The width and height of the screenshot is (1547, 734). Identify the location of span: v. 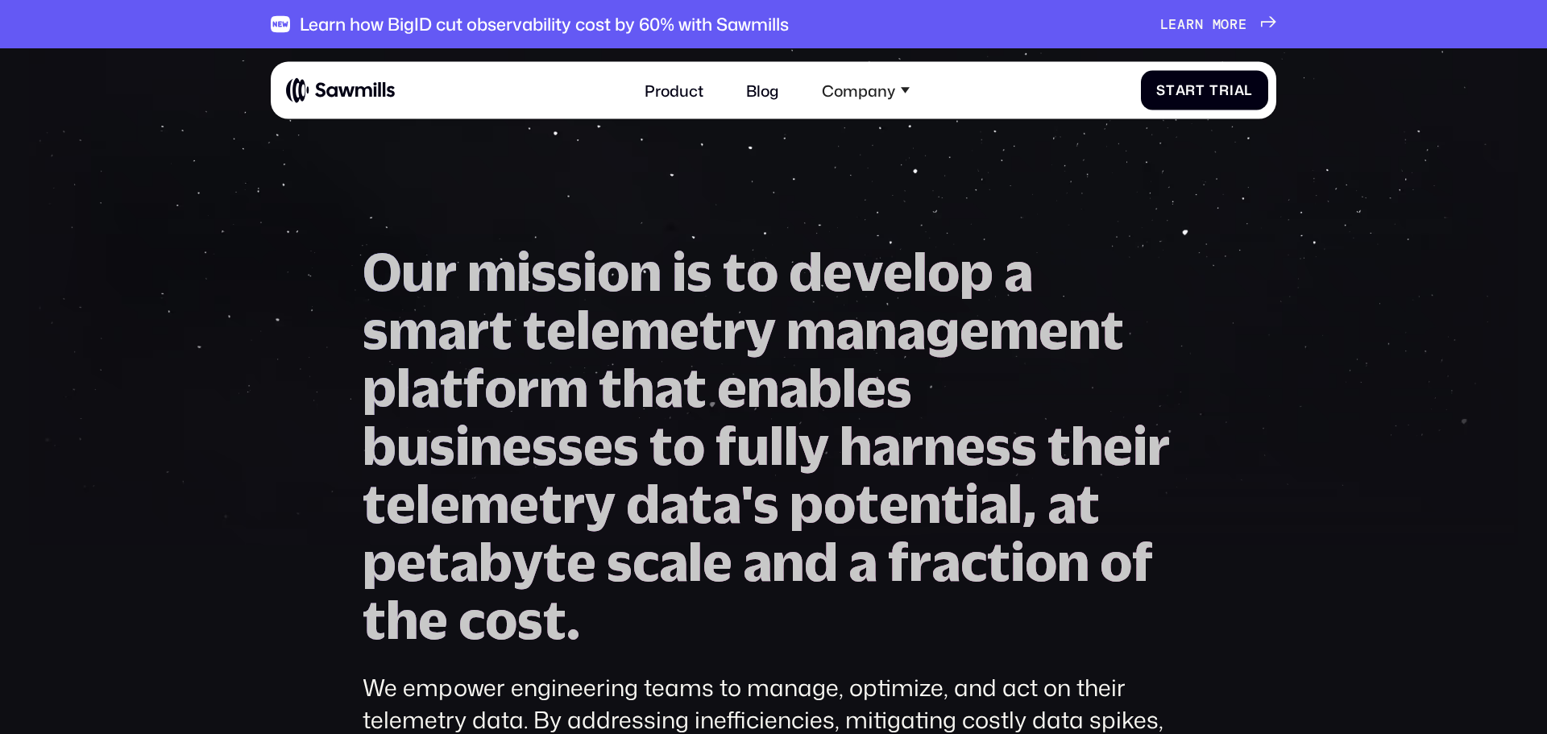
(868, 271).